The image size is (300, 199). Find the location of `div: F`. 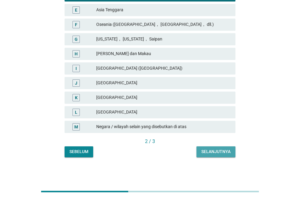

div: F is located at coordinates (76, 24).